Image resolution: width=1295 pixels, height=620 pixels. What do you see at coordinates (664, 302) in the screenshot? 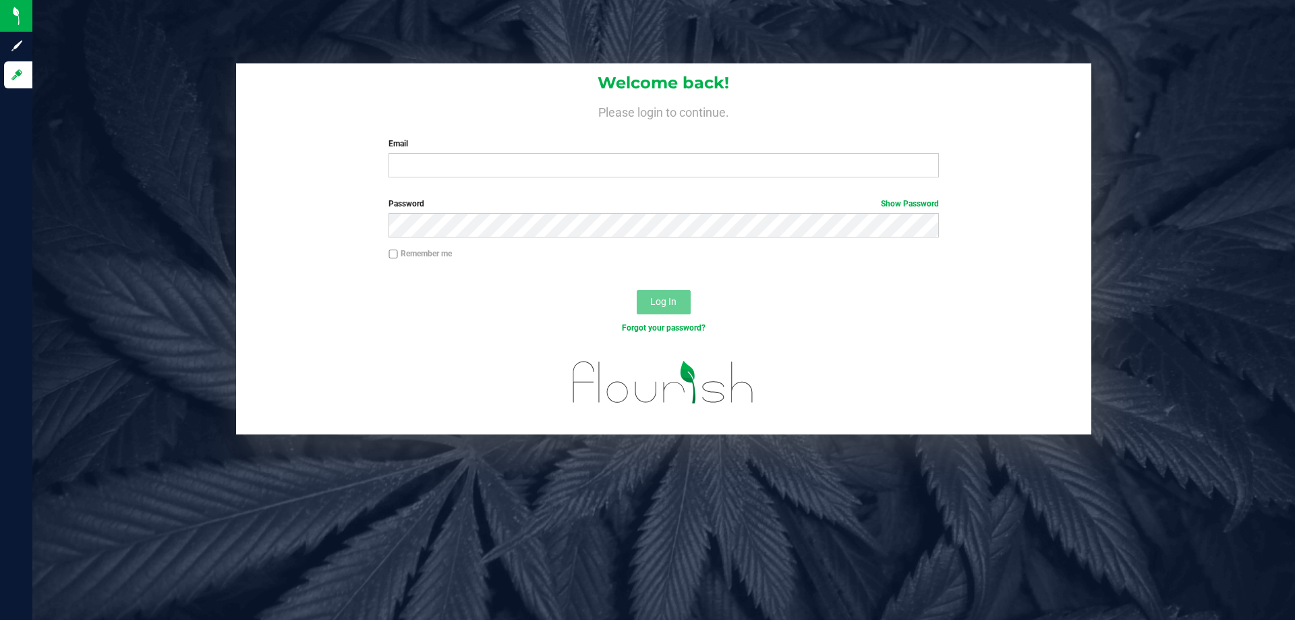
I see `button: Log In` at bounding box center [664, 302].